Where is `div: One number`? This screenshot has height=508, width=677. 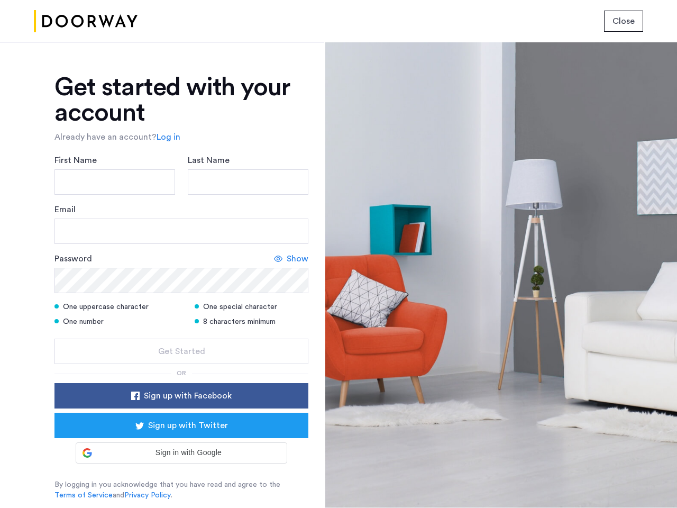
div: One number is located at coordinates (118, 322).